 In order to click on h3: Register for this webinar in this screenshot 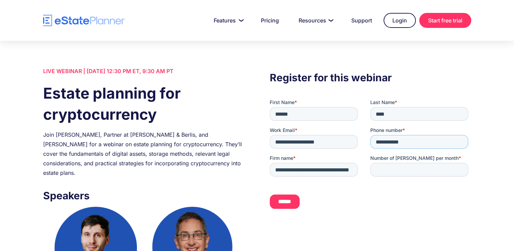, I will do `click(370, 77)`.